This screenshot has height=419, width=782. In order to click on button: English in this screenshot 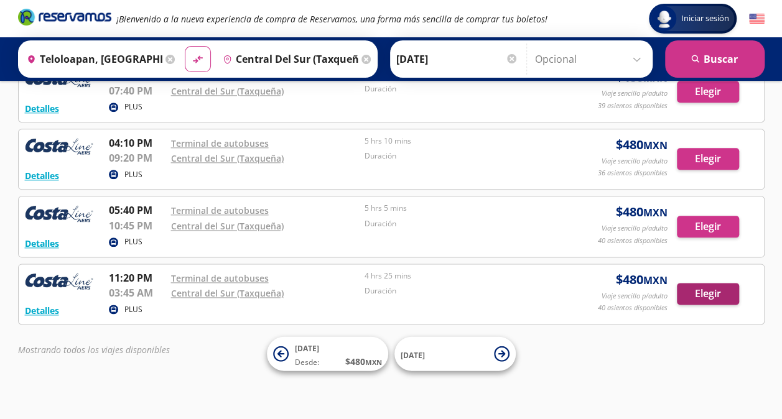, I will do `click(756, 19)`.